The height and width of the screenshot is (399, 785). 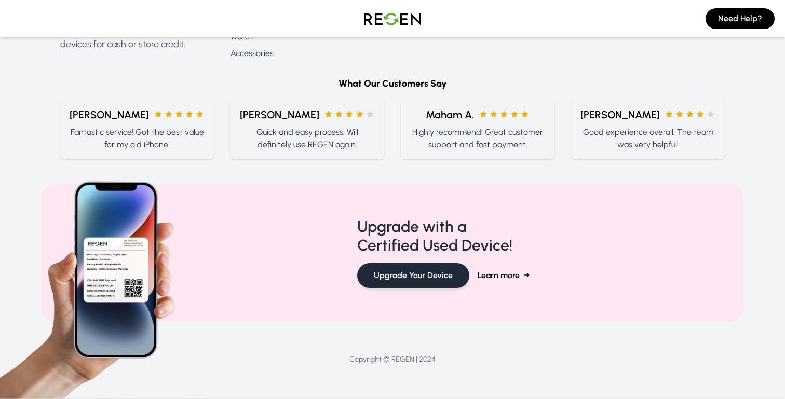 What do you see at coordinates (740, 19) in the screenshot?
I see `button: Need Help?` at bounding box center [740, 19].